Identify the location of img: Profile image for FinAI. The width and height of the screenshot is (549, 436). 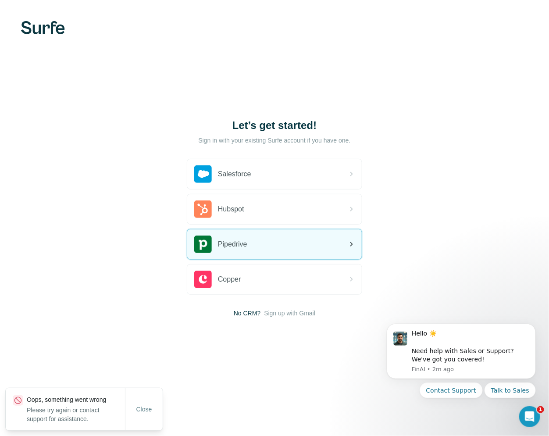
(27, 25).